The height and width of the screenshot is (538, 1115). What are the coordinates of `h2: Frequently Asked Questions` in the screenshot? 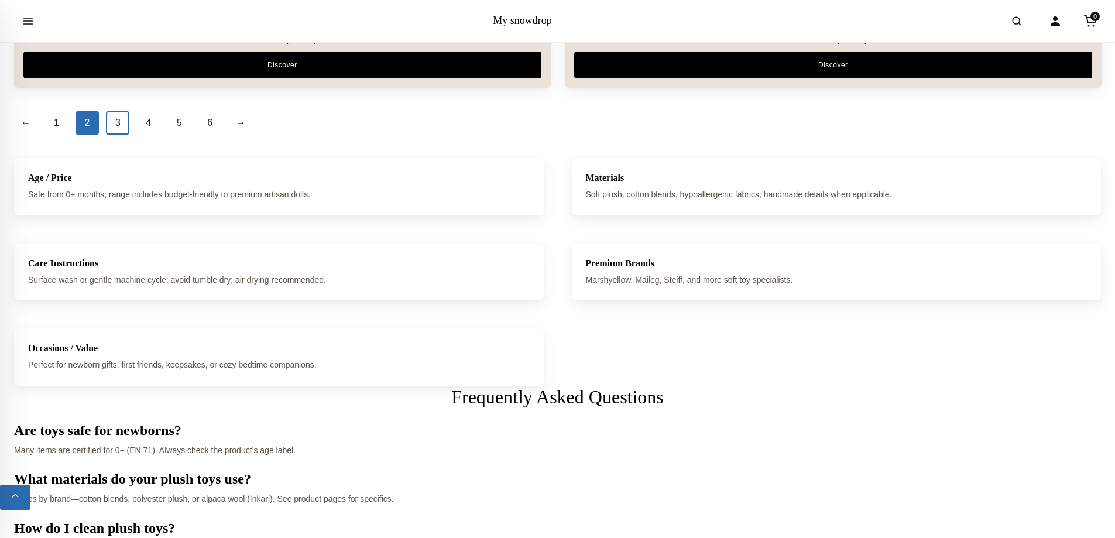 It's located at (557, 397).